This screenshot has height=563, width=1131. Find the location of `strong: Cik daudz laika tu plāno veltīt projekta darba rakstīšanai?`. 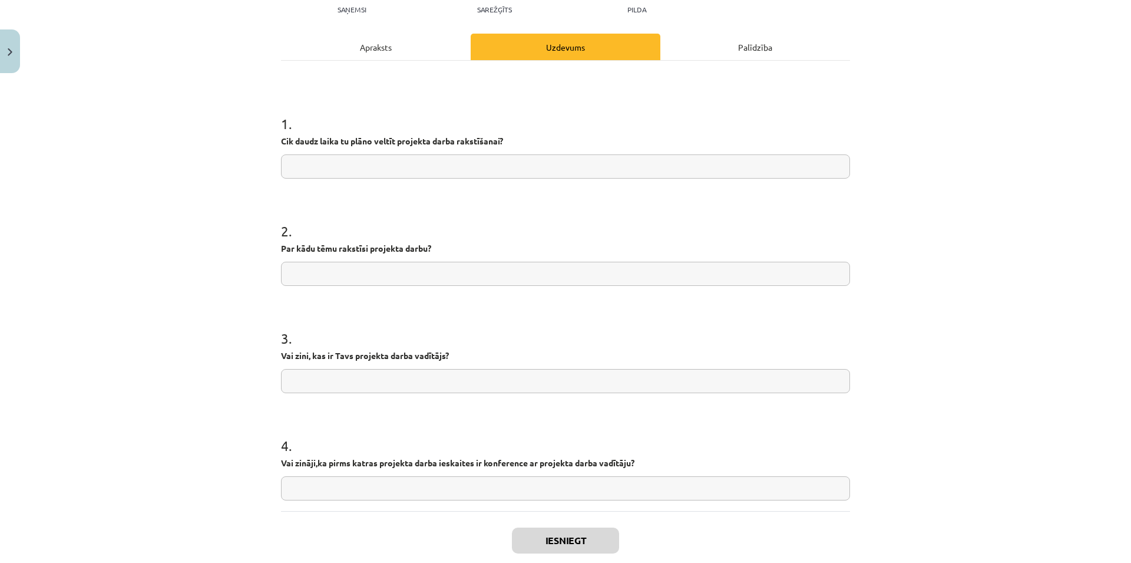

strong: Cik daudz laika tu plāno veltīt projekta darba rakstīšanai? is located at coordinates (392, 141).